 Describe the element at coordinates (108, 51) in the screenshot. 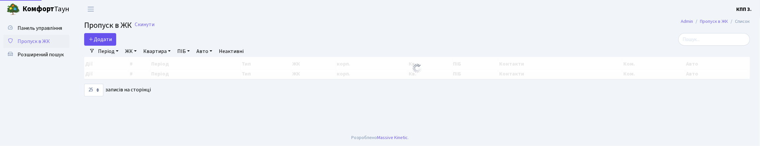

I see `a: Період` at that location.